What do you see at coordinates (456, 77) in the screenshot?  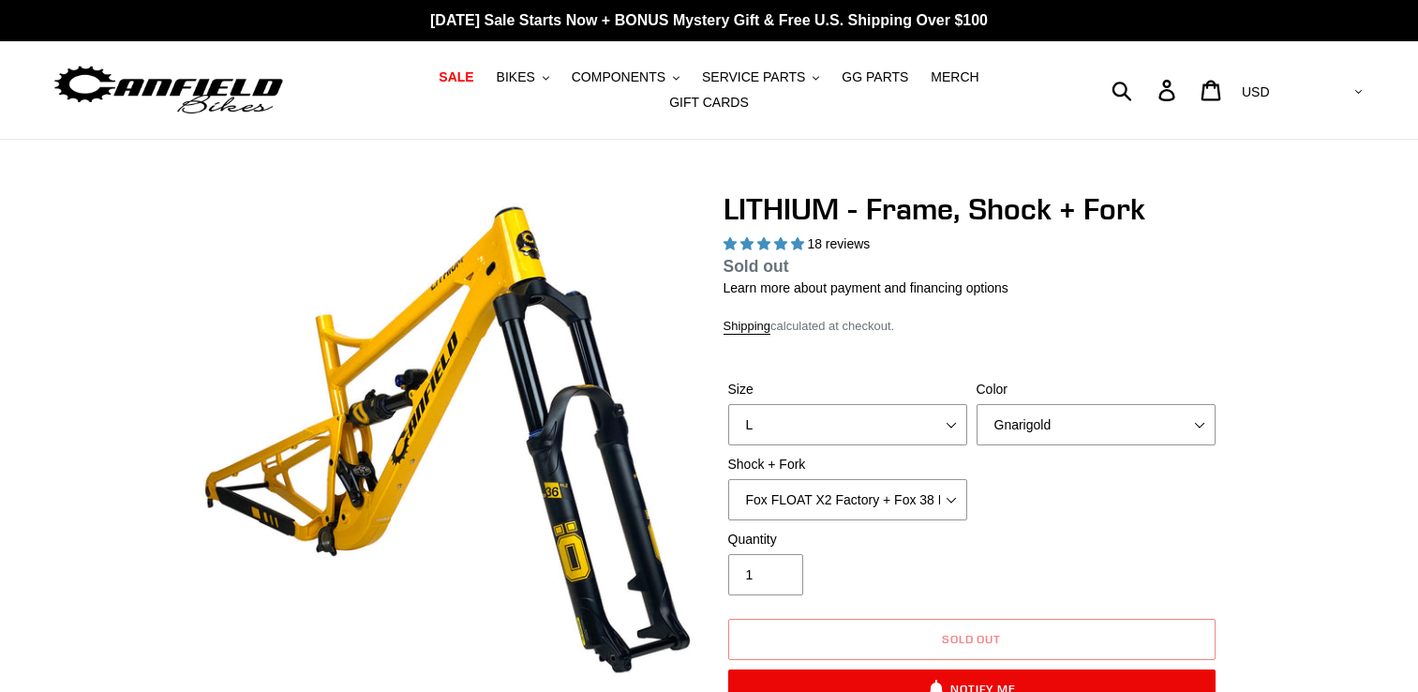 I see `a: SALE` at bounding box center [456, 77].